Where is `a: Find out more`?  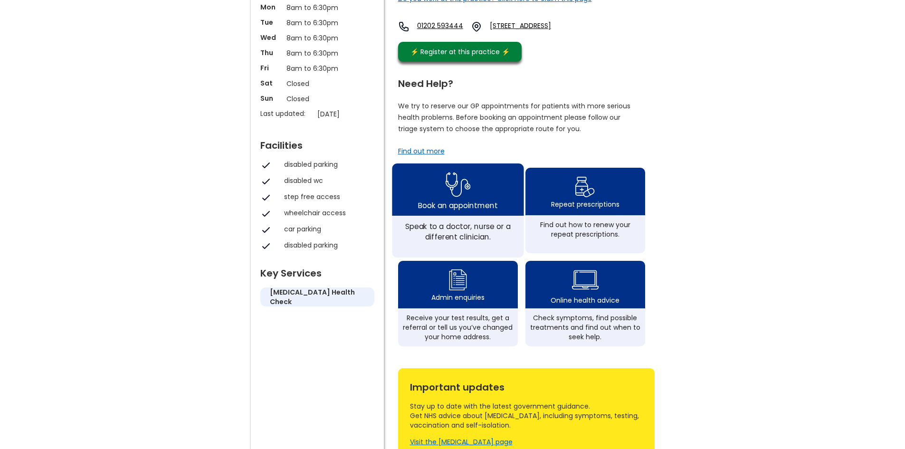 a: Find out more is located at coordinates (421, 151).